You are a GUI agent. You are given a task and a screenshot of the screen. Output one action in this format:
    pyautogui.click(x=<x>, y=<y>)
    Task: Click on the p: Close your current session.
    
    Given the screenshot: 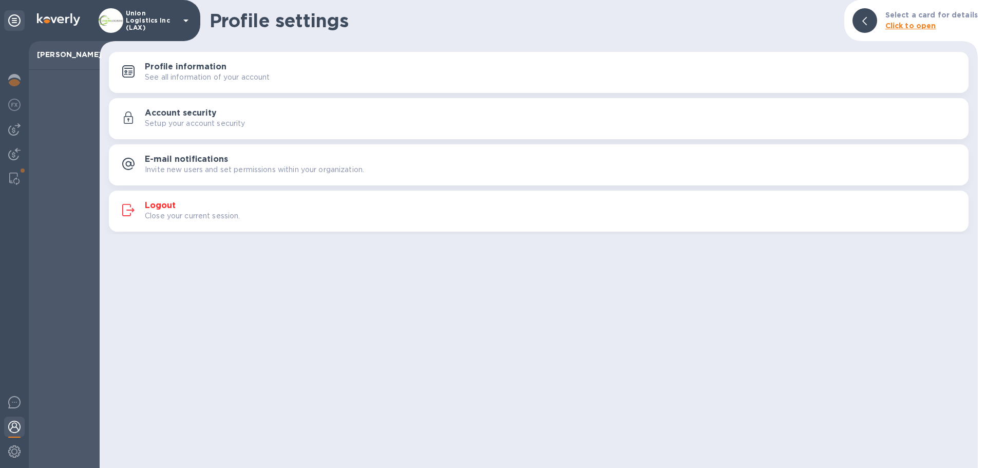 What is the action you would take?
    pyautogui.click(x=193, y=216)
    